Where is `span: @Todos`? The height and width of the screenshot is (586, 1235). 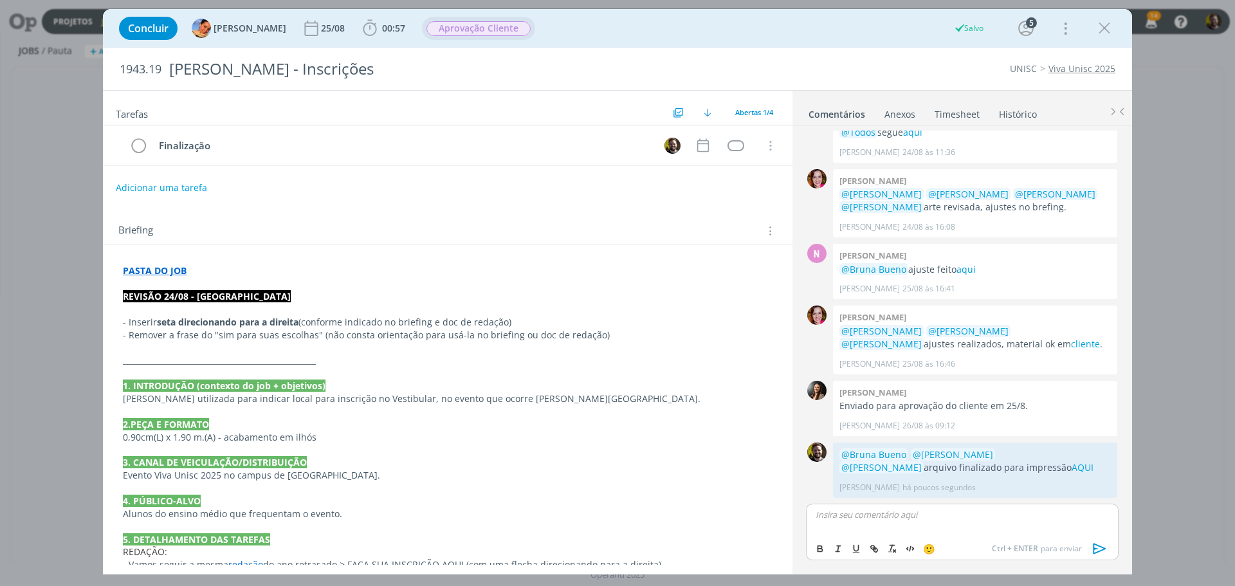 span: @Todos is located at coordinates (858, 132).